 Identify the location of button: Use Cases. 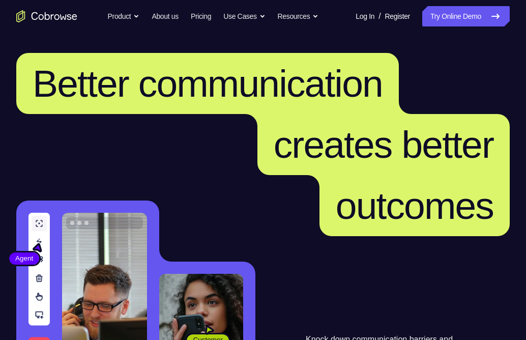
(244, 16).